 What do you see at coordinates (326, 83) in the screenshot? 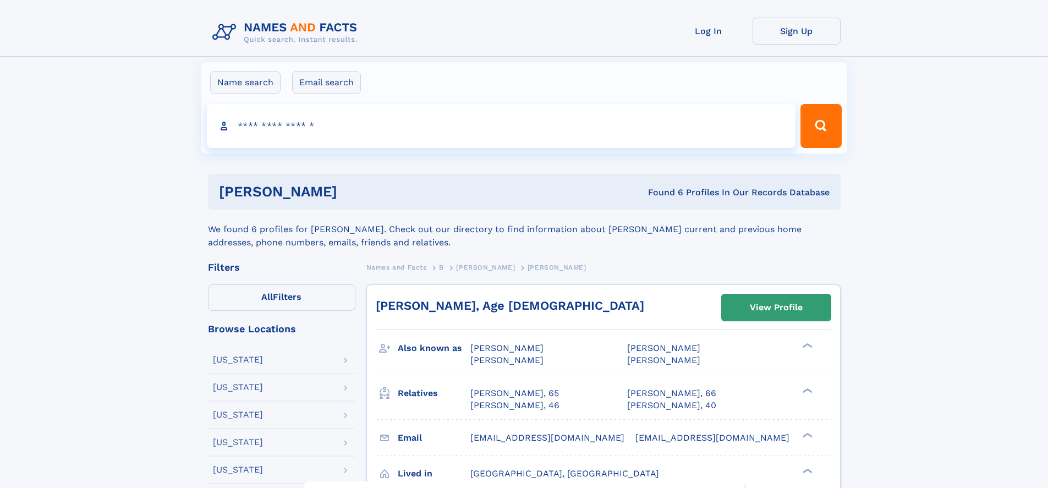
I see `label: Email search` at bounding box center [326, 83].